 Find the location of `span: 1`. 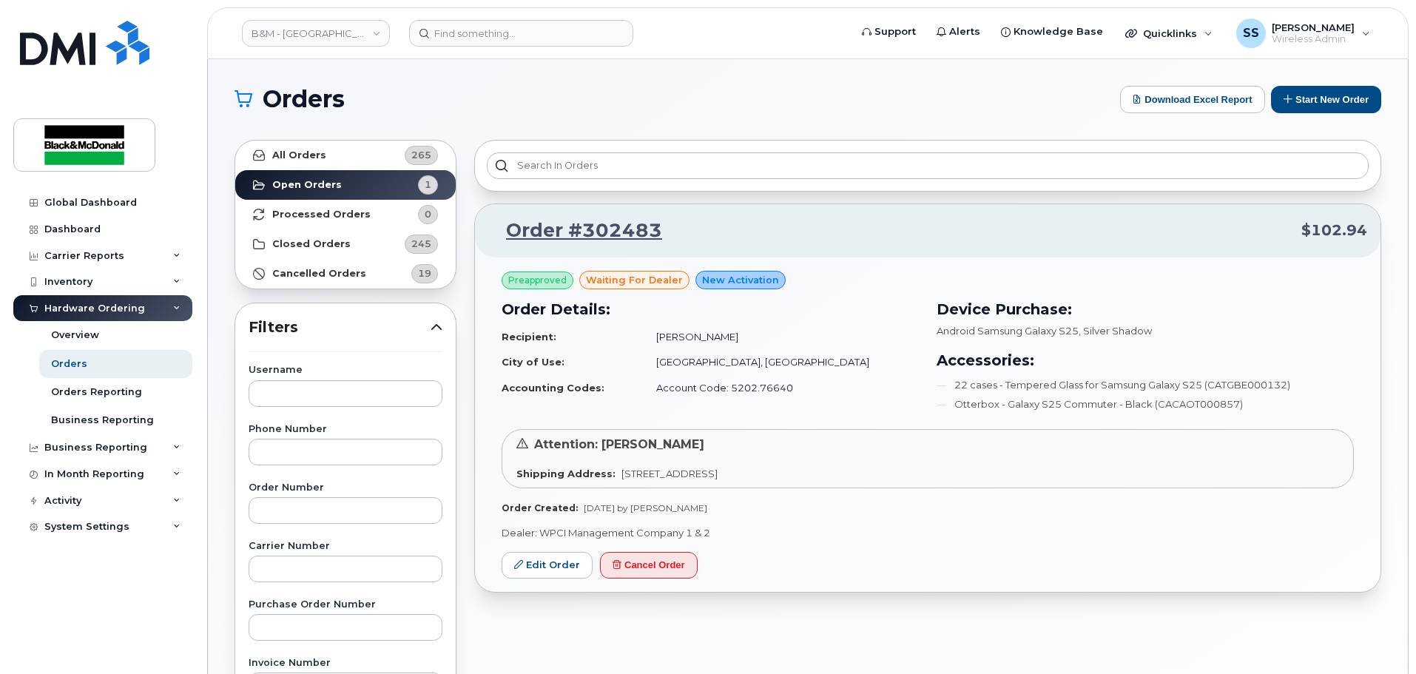

span: 1 is located at coordinates (428, 184).